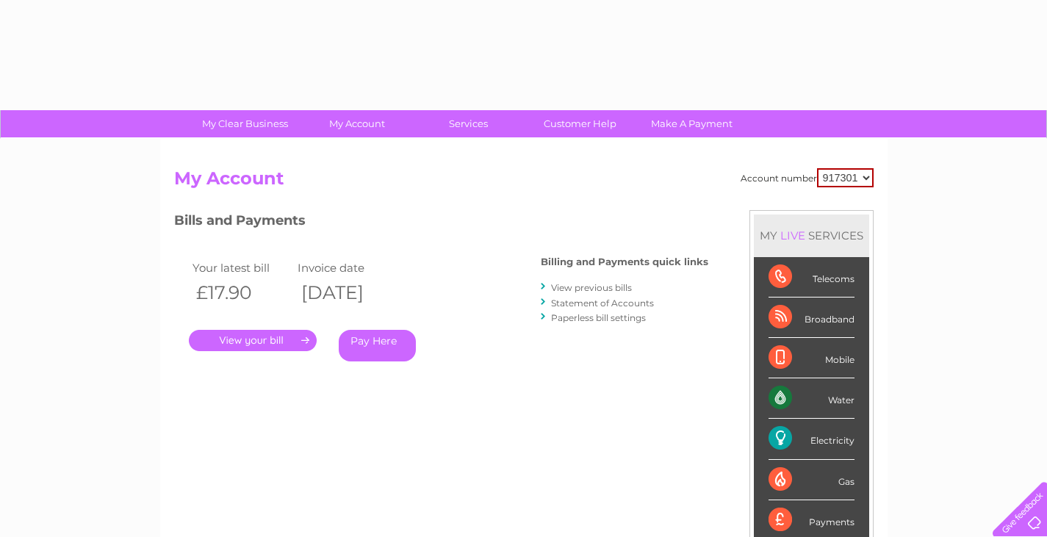 The image size is (1047, 537). Describe the element at coordinates (793, 235) in the screenshot. I see `div: LIVE` at that location.